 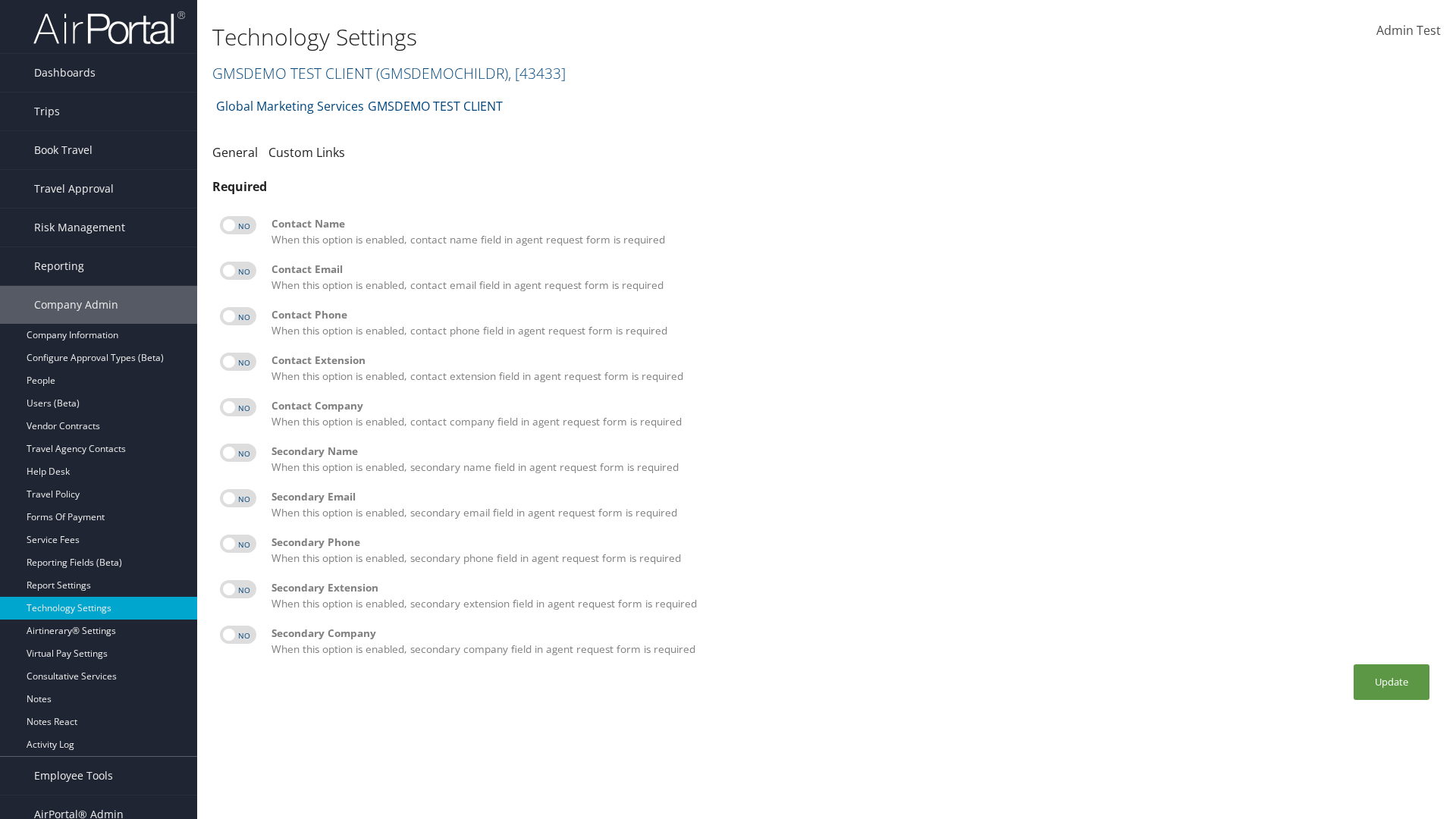 What do you see at coordinates (852, 224) in the screenshot?
I see `div: Contact Name` at bounding box center [852, 224].